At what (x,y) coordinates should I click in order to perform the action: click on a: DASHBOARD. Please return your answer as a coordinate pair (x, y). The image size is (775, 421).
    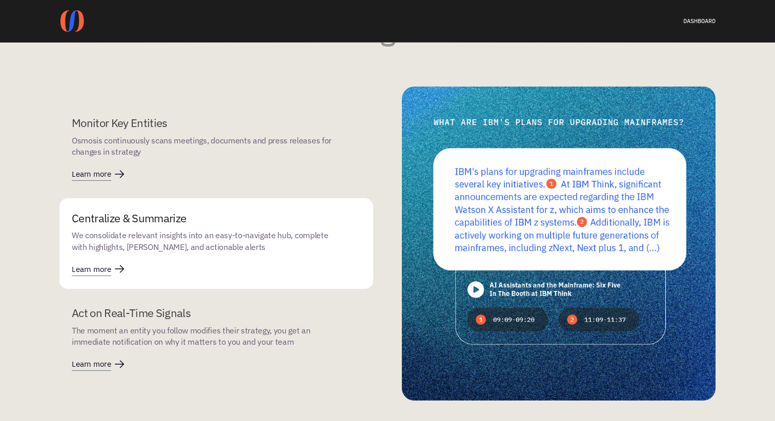
    Looking at the image, I should click on (699, 20).